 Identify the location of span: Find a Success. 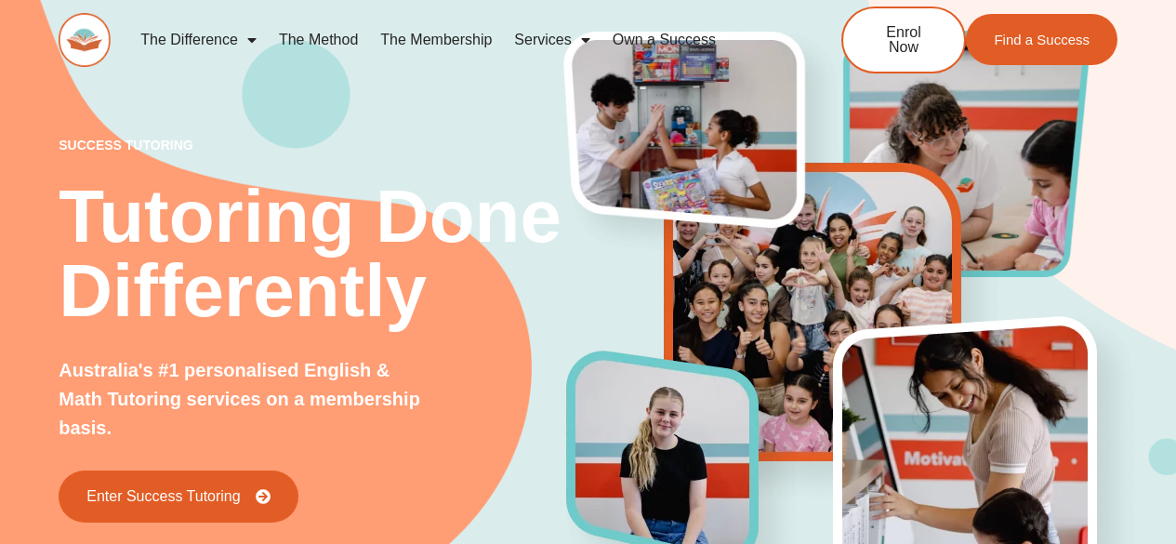
(1041, 39).